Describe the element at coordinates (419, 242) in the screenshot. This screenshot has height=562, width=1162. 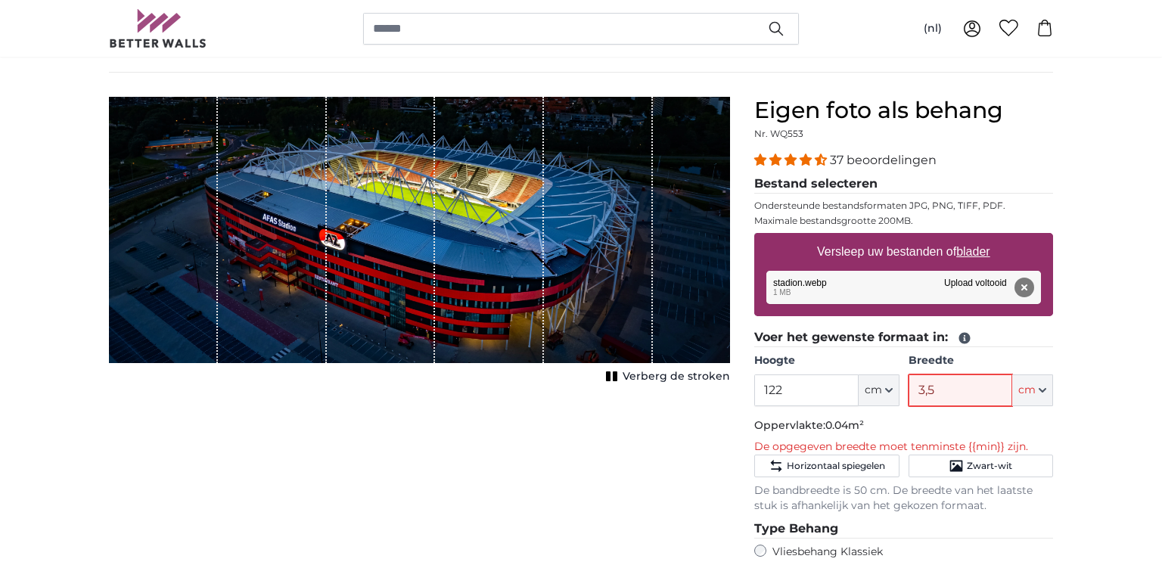
I see `div: 1 of 1` at that location.